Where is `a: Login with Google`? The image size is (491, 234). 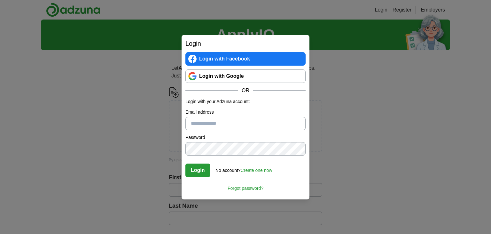
a: Login with Google is located at coordinates (245, 76).